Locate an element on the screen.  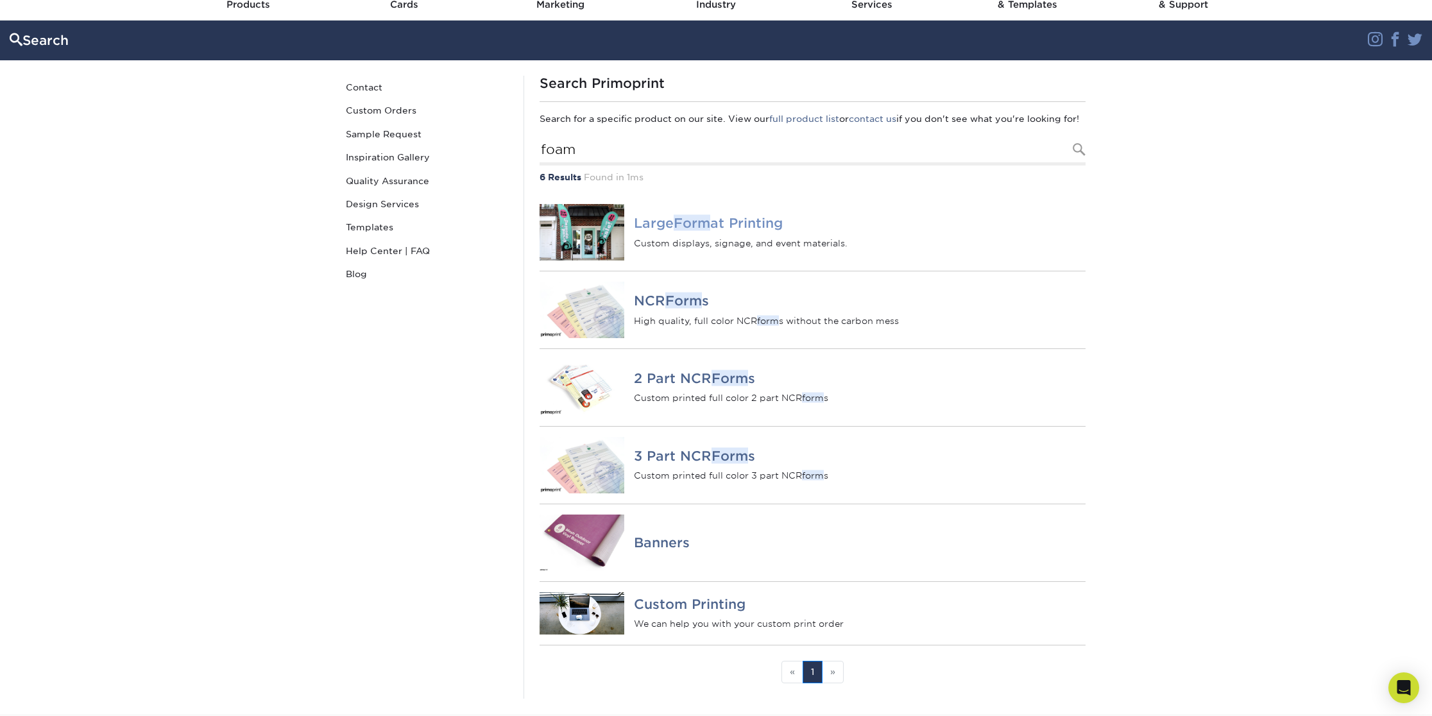
a: Contact is located at coordinates (427, 87).